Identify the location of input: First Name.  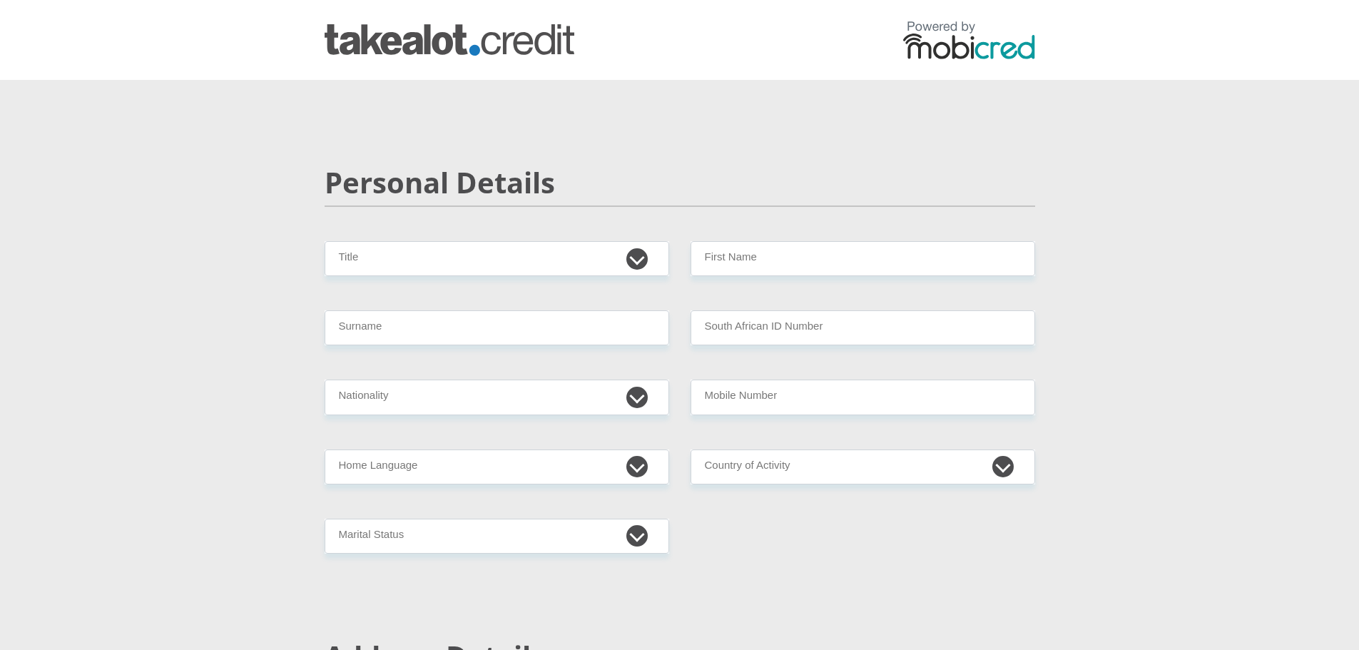
(863, 258).